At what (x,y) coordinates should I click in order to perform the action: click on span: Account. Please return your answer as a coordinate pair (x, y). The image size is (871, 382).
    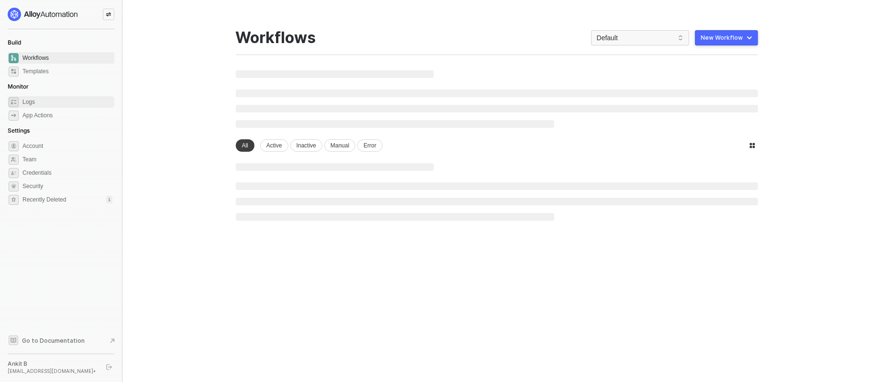
    Looking at the image, I should click on (67, 146).